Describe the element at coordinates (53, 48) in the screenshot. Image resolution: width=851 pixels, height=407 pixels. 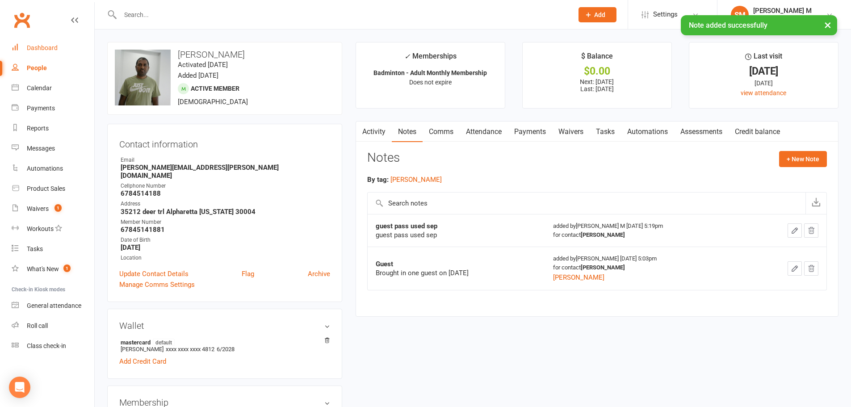
I see `a: Dashboard` at that location.